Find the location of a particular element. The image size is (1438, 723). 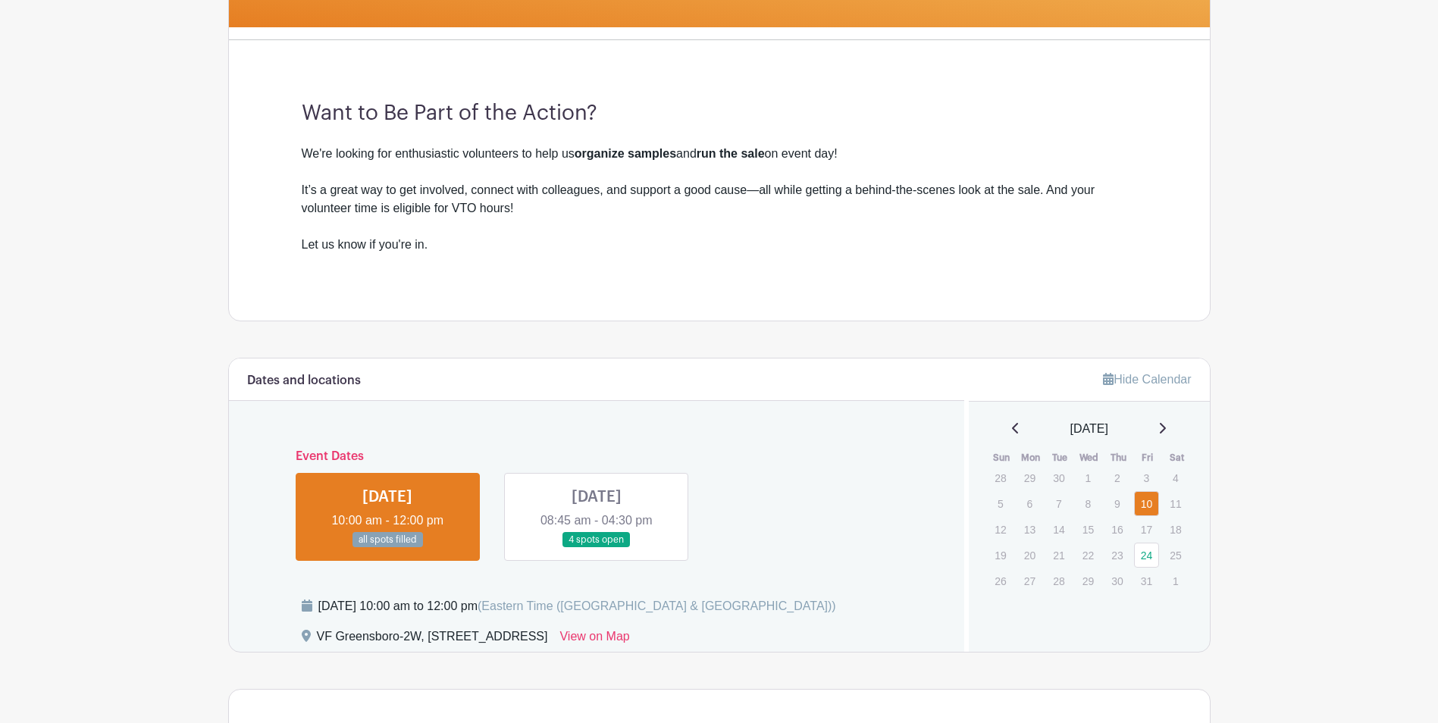

a: View on Map is located at coordinates (594, 640).